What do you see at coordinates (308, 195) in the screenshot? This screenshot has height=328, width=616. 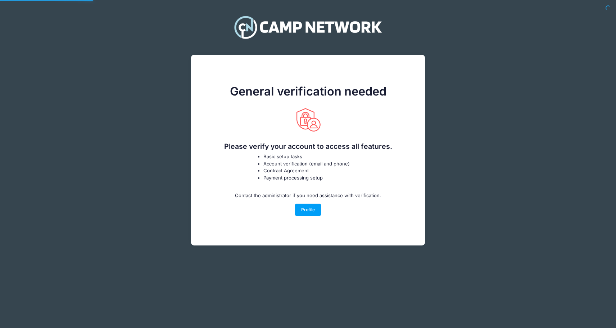 I see `p: Contact the administrator if you need assistance with verification.` at bounding box center [308, 195].